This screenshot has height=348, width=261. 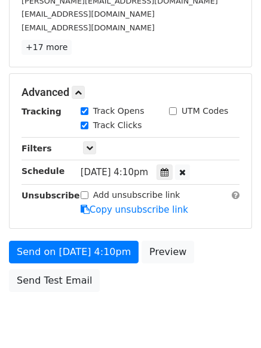 I want to click on strong: Unsubscribe, so click(x=51, y=196).